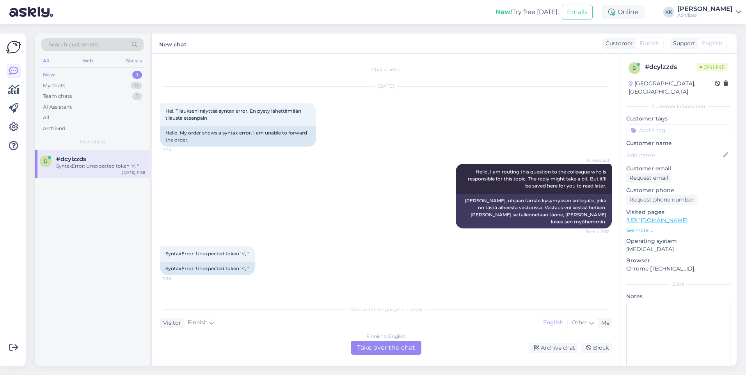 The height and width of the screenshot is (375, 746). What do you see at coordinates (678, 284) in the screenshot?
I see `div: Extra` at bounding box center [678, 284].